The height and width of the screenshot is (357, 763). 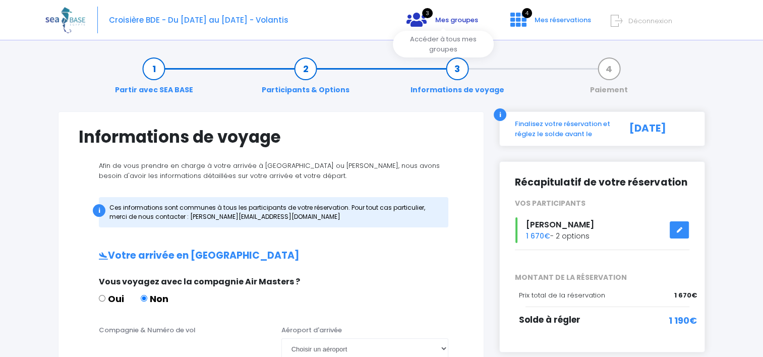 I want to click on span: Déconnexion, so click(x=650, y=21).